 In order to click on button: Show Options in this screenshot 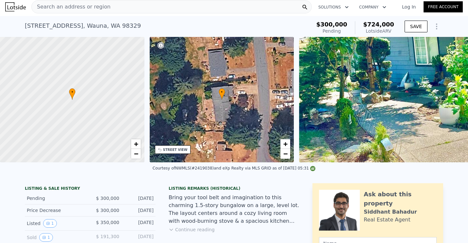, I will do `click(436, 26)`.